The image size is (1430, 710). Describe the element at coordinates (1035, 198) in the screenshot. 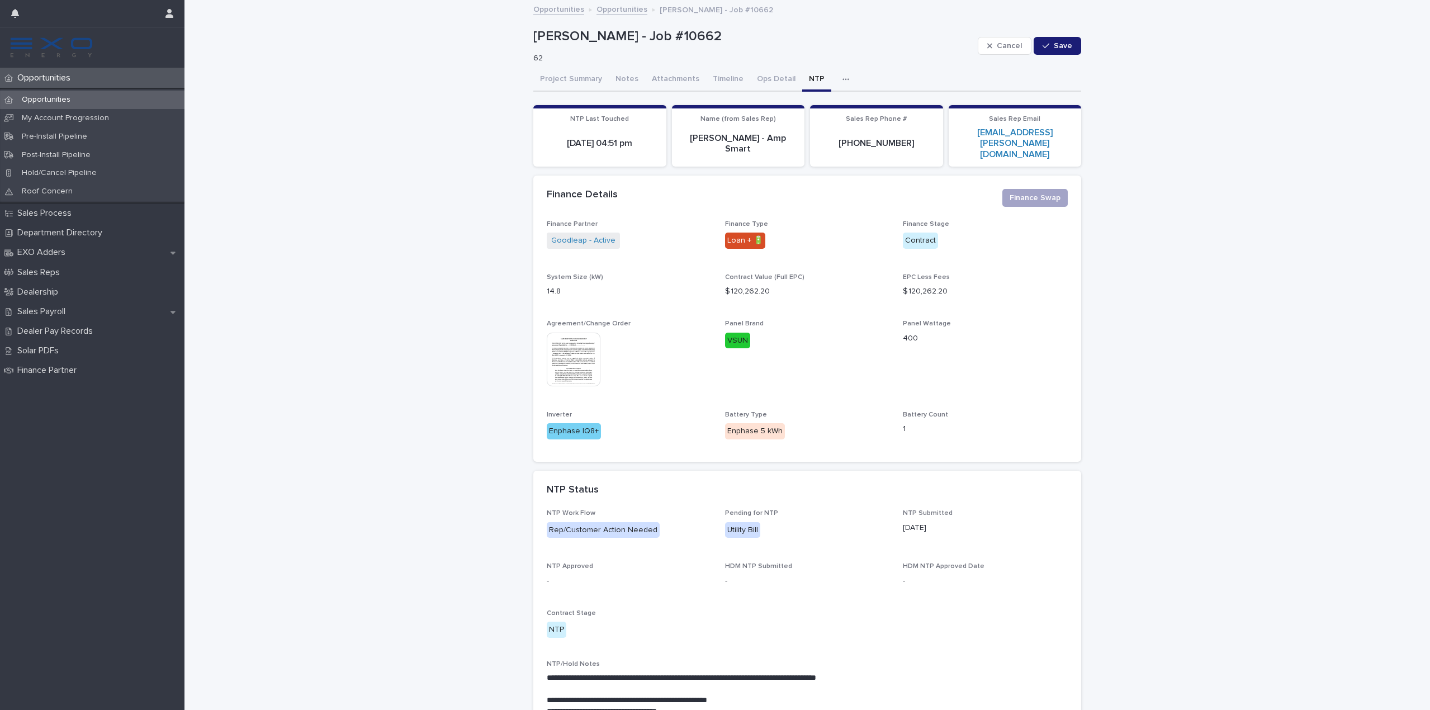

I see `button: Finance Swap` at that location.